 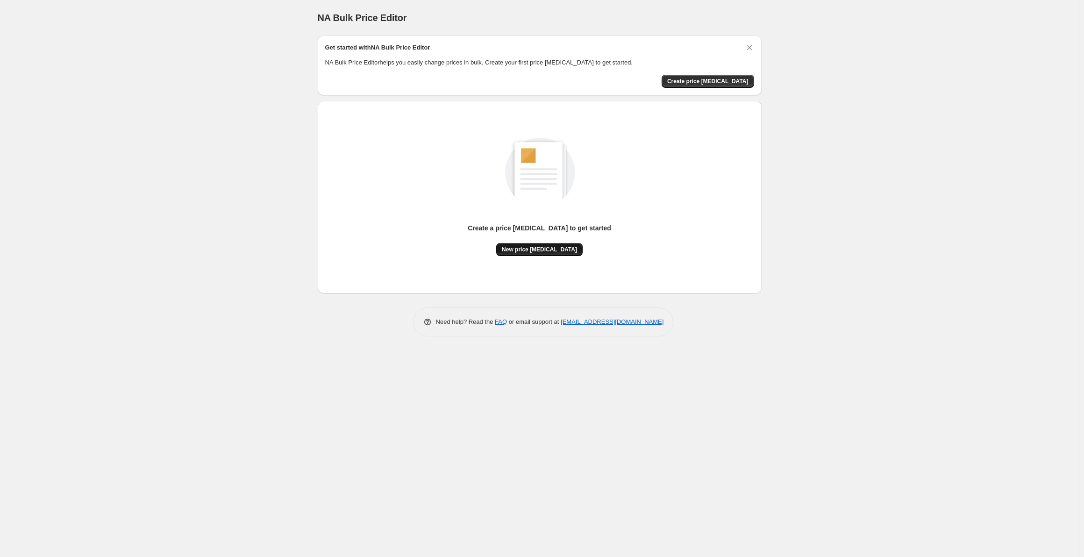 I want to click on span: Need help? Read the, so click(x=465, y=321).